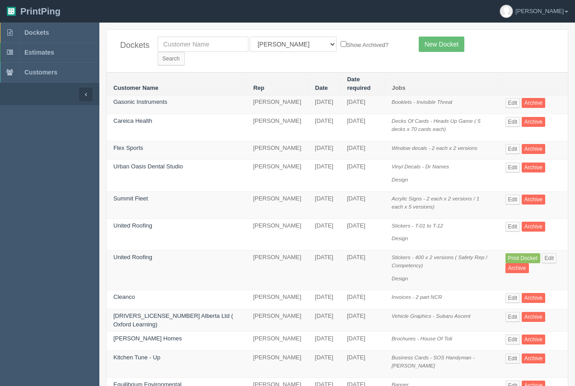  I want to click on a: Cleanco, so click(124, 297).